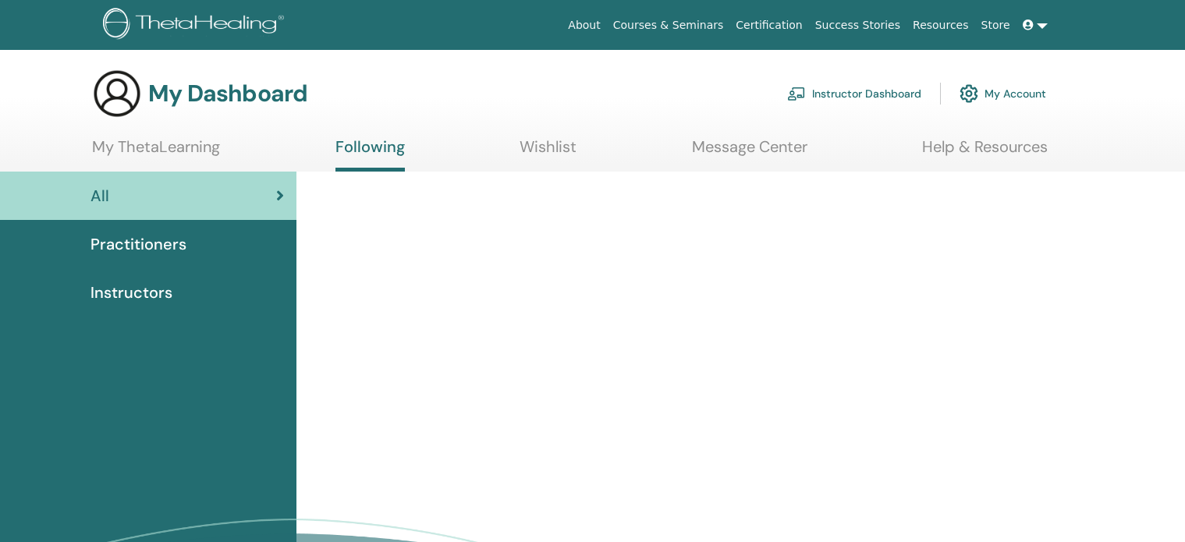  Describe the element at coordinates (131, 293) in the screenshot. I see `span: Instructors` at that location.